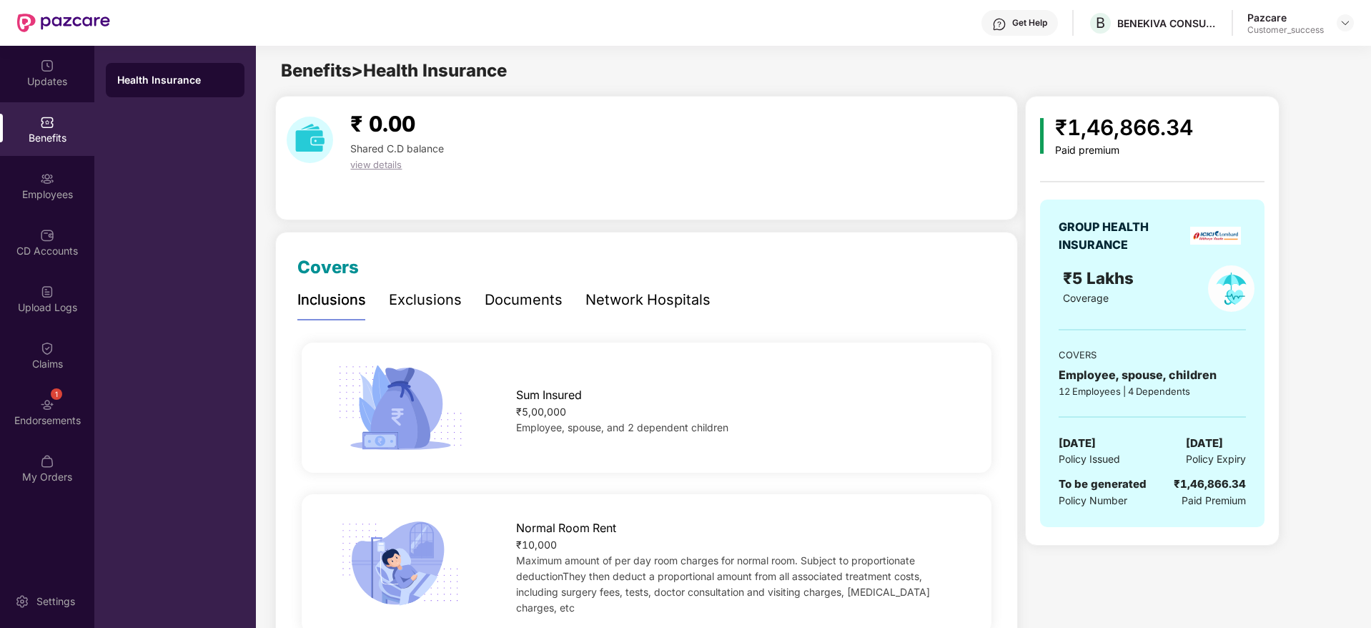 The image size is (1371, 628). What do you see at coordinates (310, 139) in the screenshot?
I see `img: download` at bounding box center [310, 139].